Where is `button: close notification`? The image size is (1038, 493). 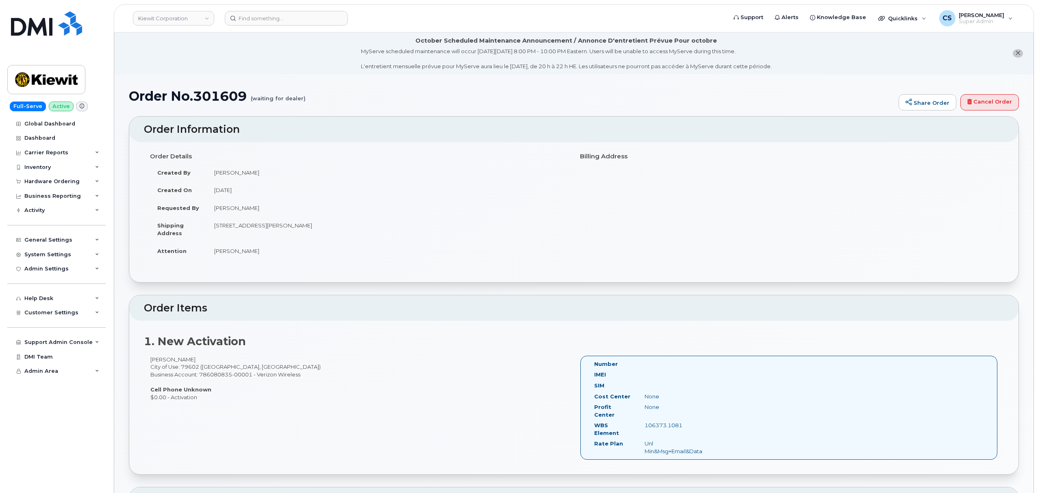
button: close notification is located at coordinates (1018, 53).